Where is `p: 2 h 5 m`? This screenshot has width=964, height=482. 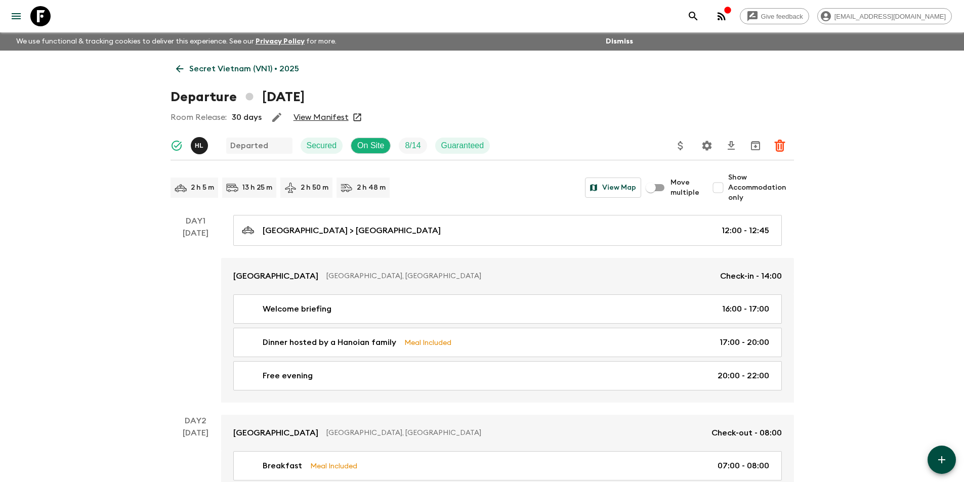
p: 2 h 5 m is located at coordinates (202, 188).